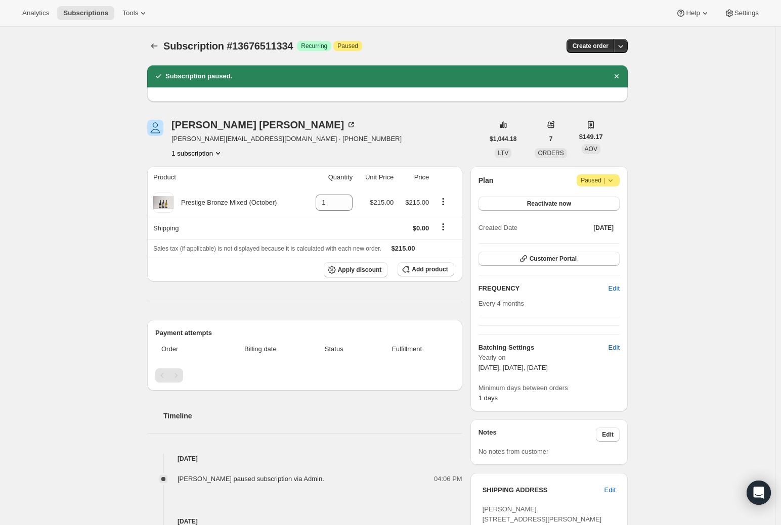  I want to click on span: Recurring, so click(314, 46).